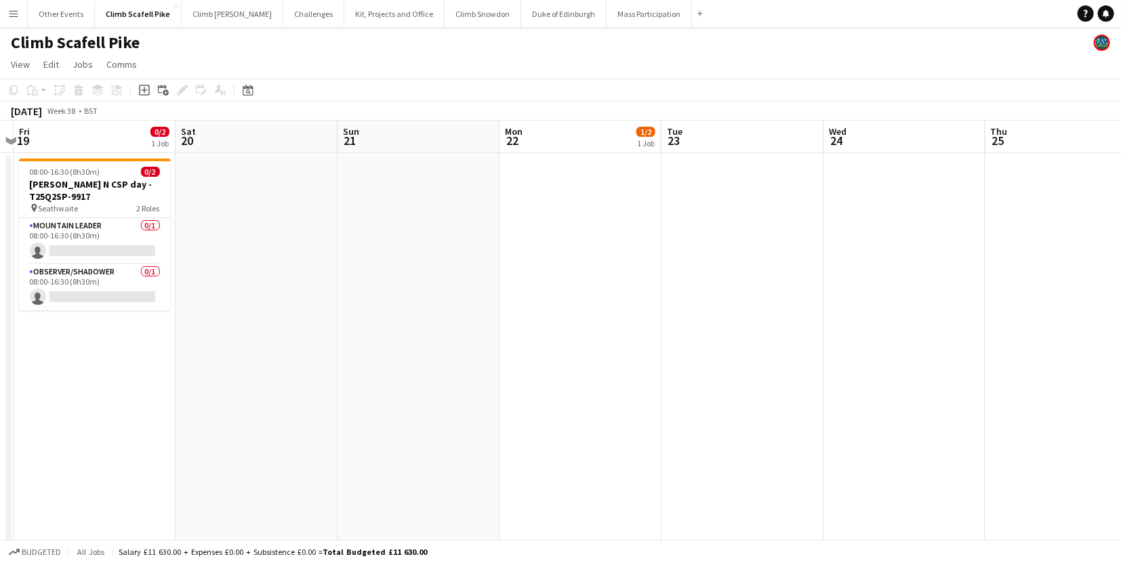  Describe the element at coordinates (121, 64) in the screenshot. I see `span: Comms` at that location.